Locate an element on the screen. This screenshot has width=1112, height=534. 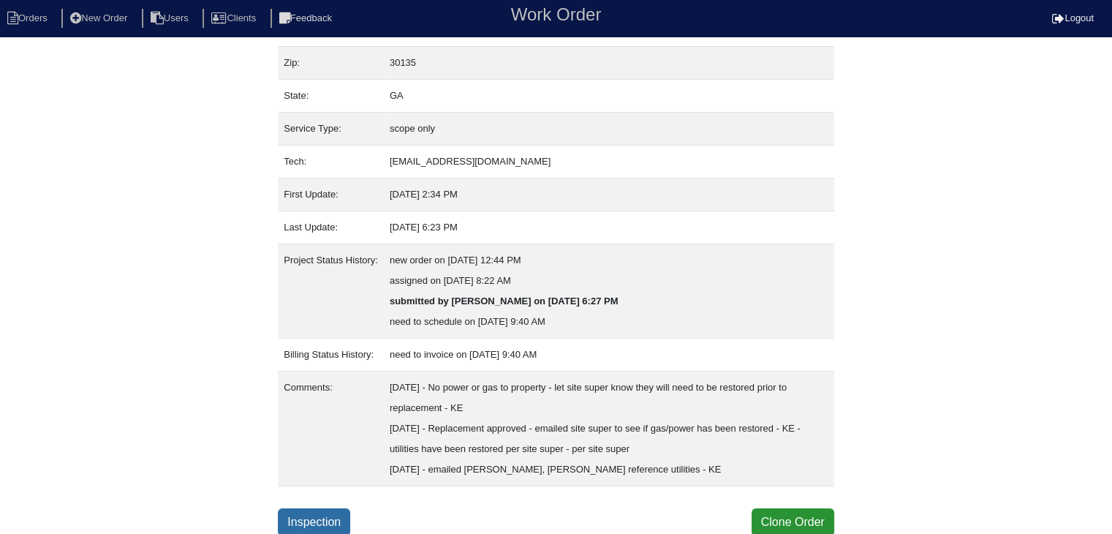
td: Project Status History: is located at coordinates (331, 291).